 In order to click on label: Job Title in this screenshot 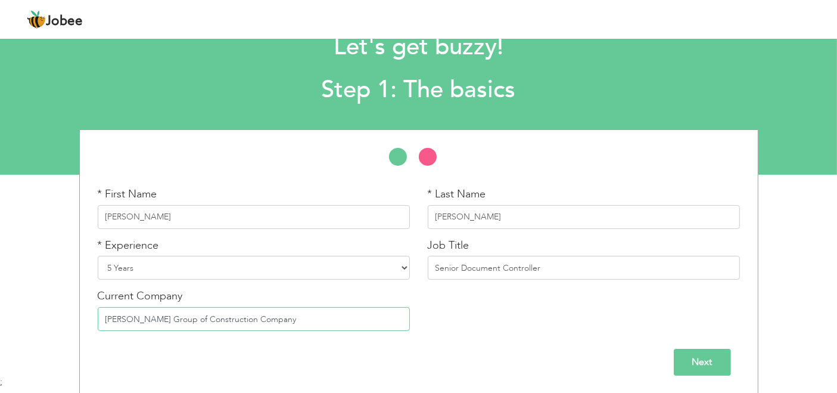, I will do `click(449, 246)`.